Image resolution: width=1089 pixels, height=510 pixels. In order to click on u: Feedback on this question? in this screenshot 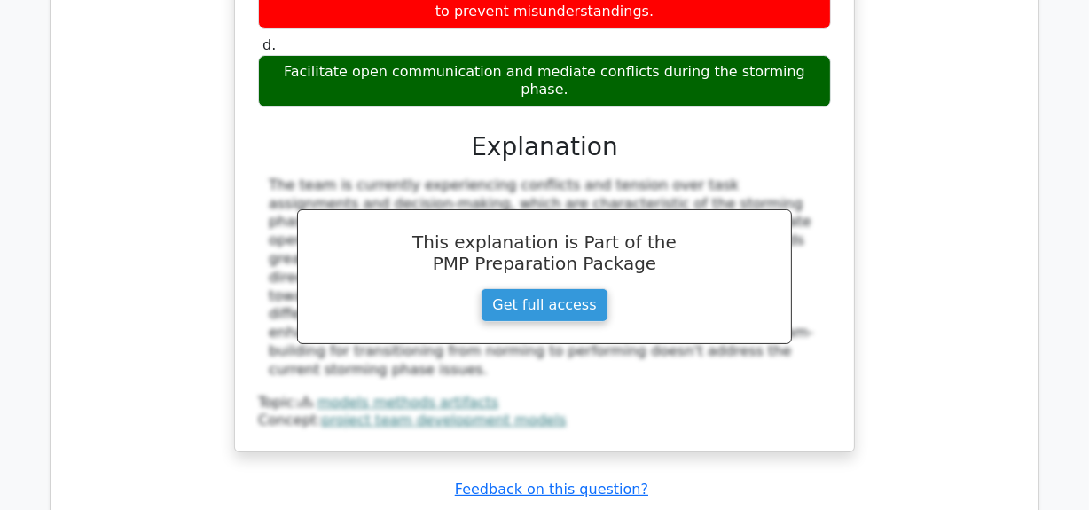, I will do `click(552, 489)`.